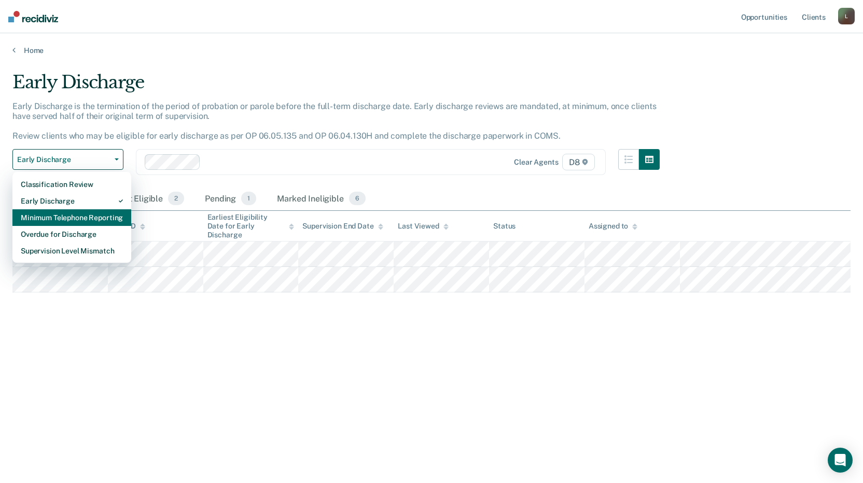 The image size is (863, 483). Describe the element at coordinates (423, 226) in the screenshot. I see `div: Last Viewed` at that location.